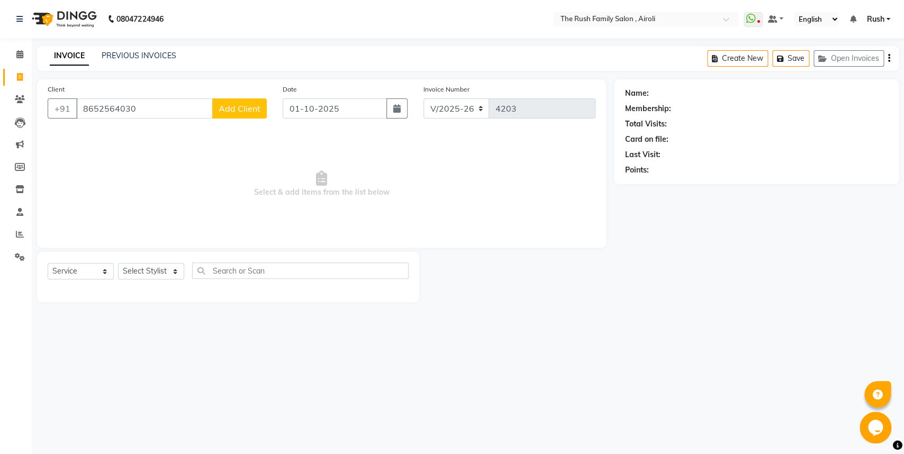 The width and height of the screenshot is (904, 454). Describe the element at coordinates (645, 124) in the screenshot. I see `div: Total Visits:` at that location.